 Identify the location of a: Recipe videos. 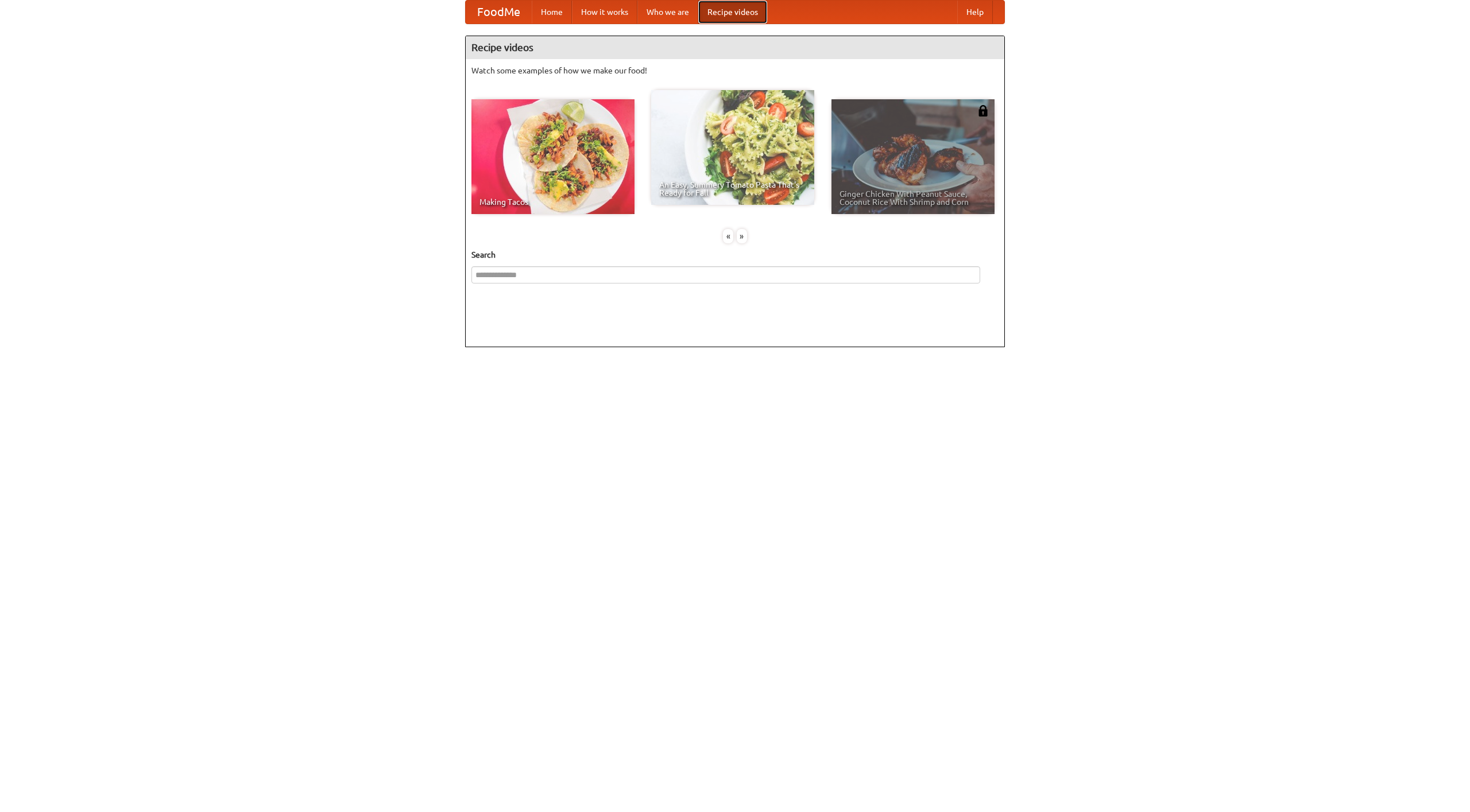
(733, 12).